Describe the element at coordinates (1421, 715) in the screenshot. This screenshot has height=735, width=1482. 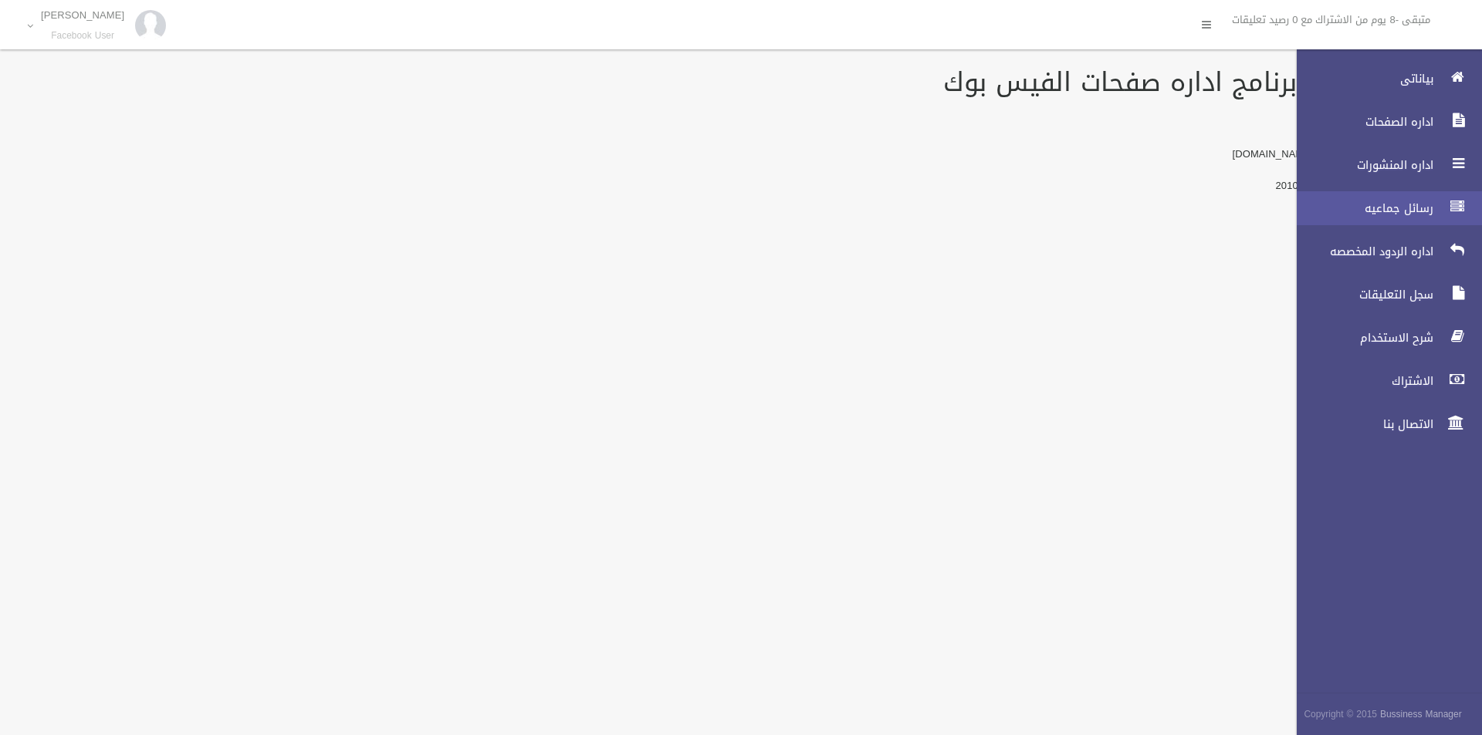
I see `strong: Bussiness Manager` at that location.